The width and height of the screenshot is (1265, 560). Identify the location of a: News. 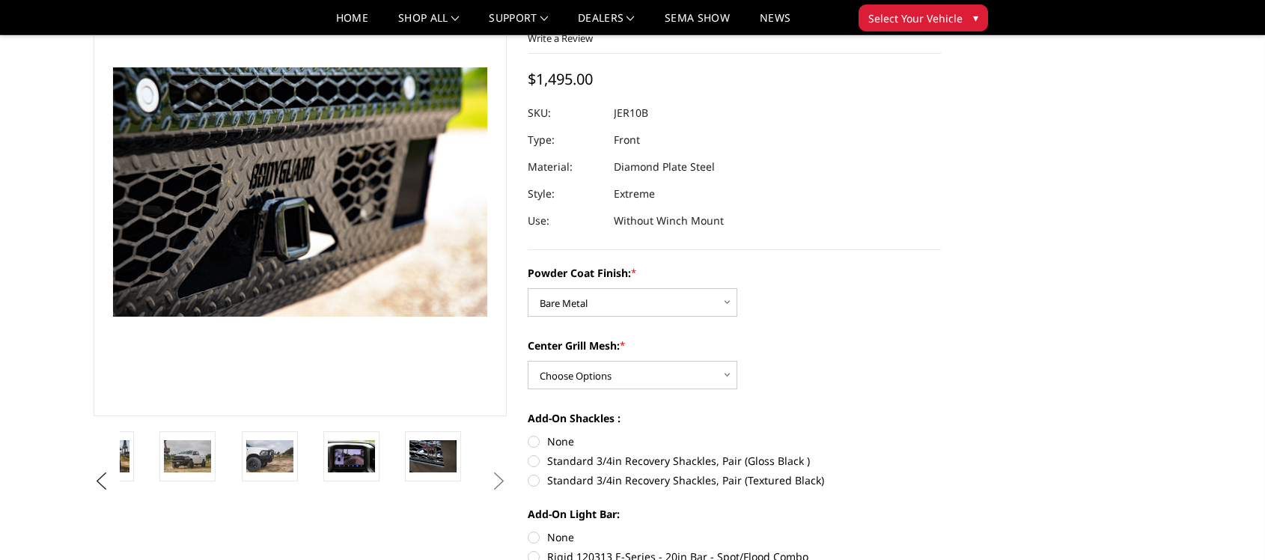
(775, 23).